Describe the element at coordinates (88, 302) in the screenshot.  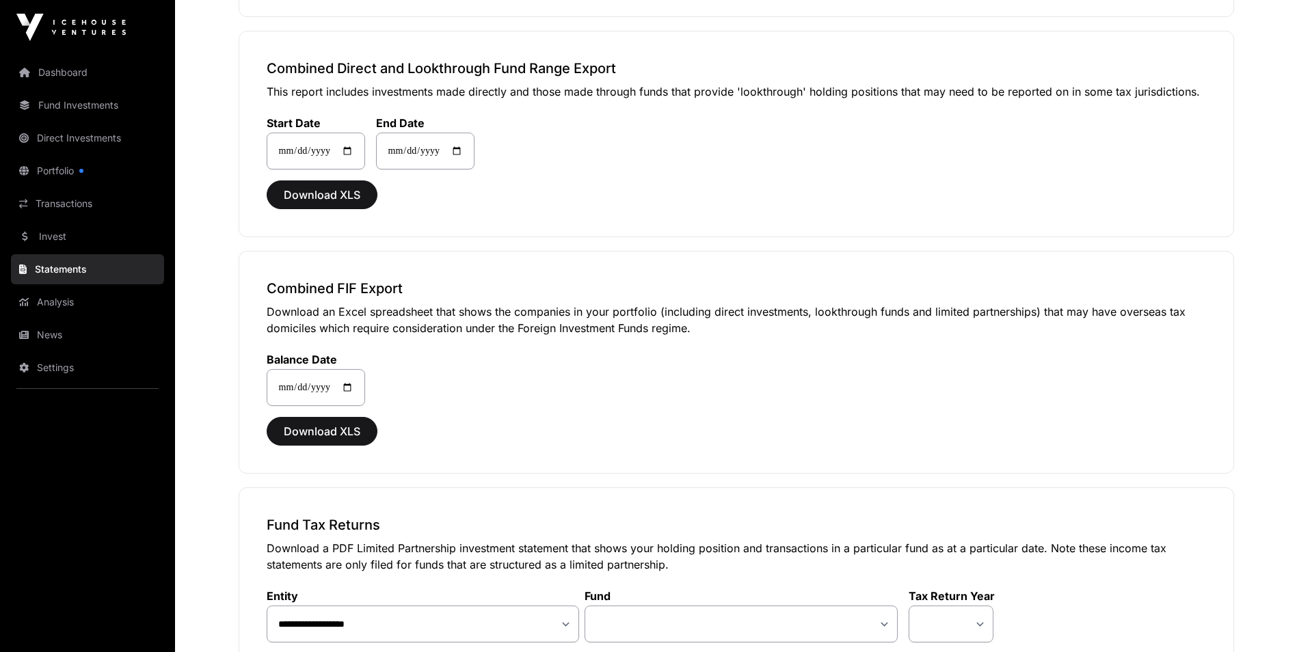
I see `a: Analysis` at that location.